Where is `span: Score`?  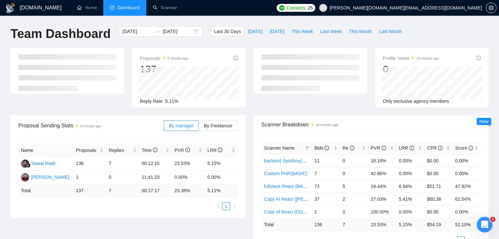
span: Score is located at coordinates (464, 148).